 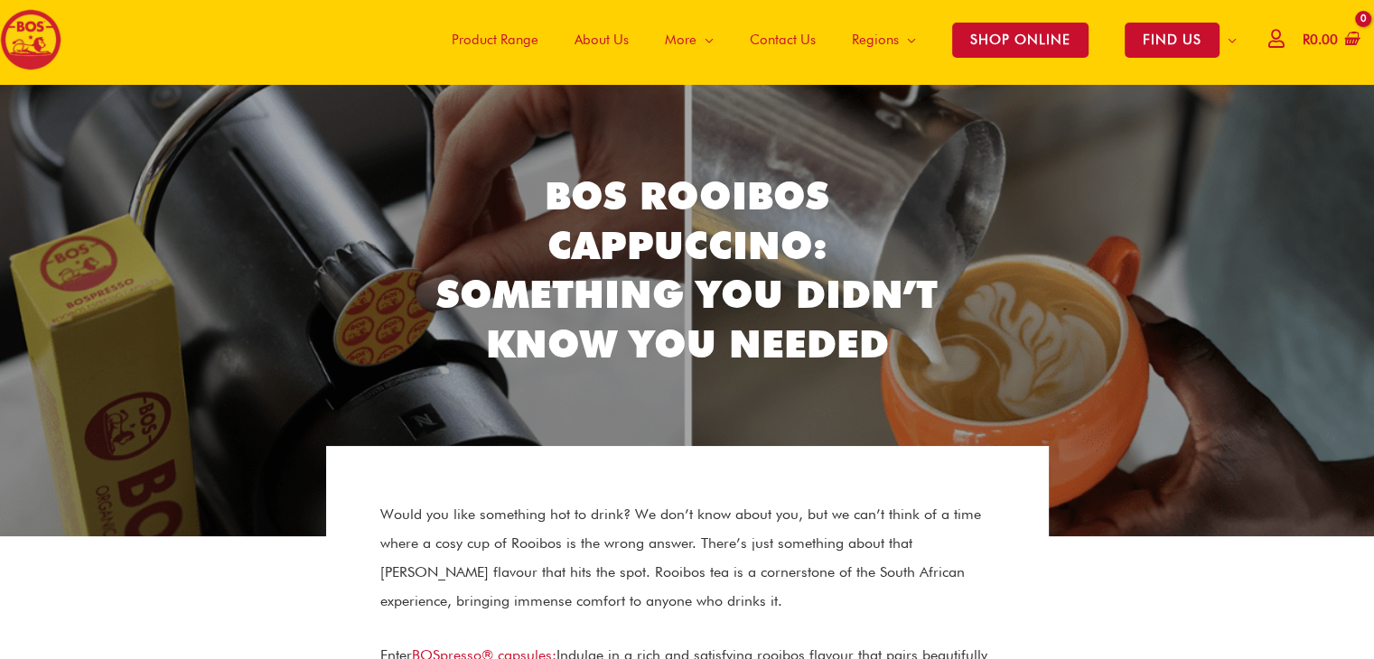 What do you see at coordinates (1020, 40) in the screenshot?
I see `span: SHOP ONLINE` at bounding box center [1020, 40].